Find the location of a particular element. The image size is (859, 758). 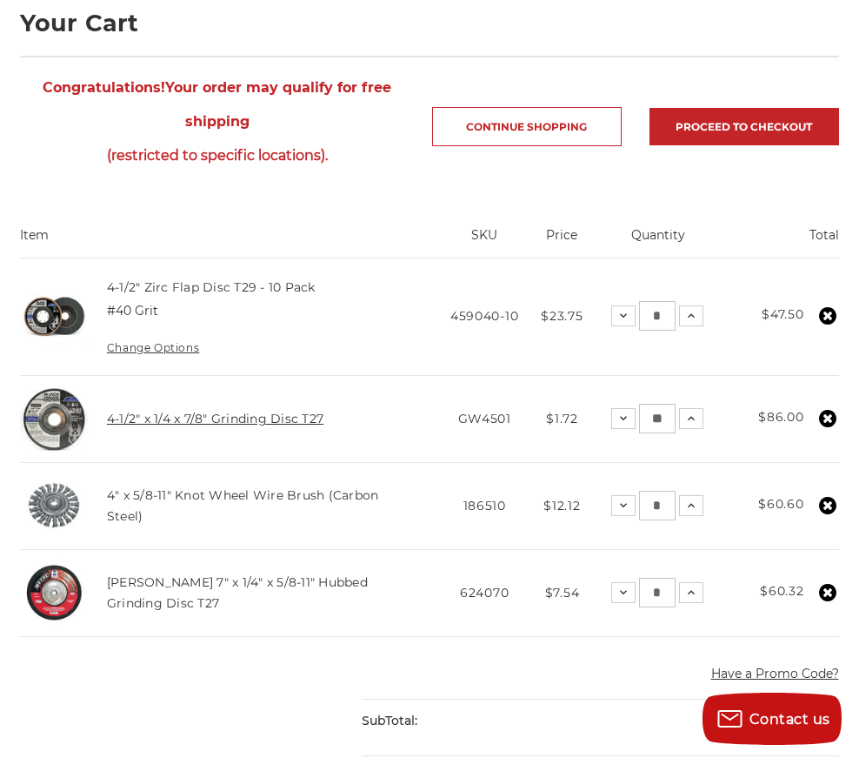

strong: $60.60 is located at coordinates (781, 504).